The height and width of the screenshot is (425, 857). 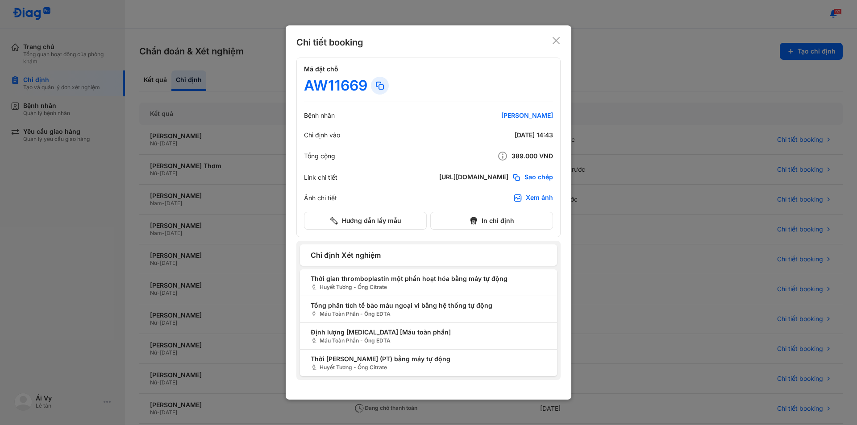 What do you see at coordinates (321, 198) in the screenshot?
I see `div: Ảnh chi tiết` at bounding box center [321, 198].